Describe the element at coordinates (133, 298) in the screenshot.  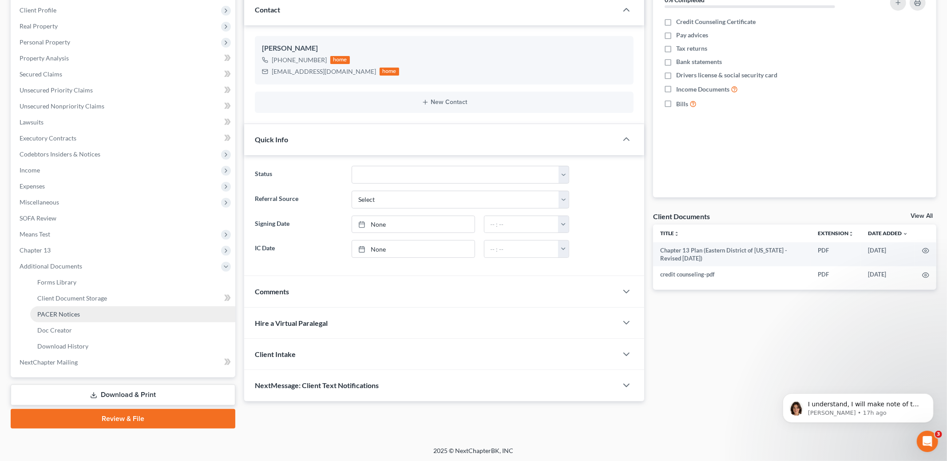
I see `a: Client Document Storage` at that location.